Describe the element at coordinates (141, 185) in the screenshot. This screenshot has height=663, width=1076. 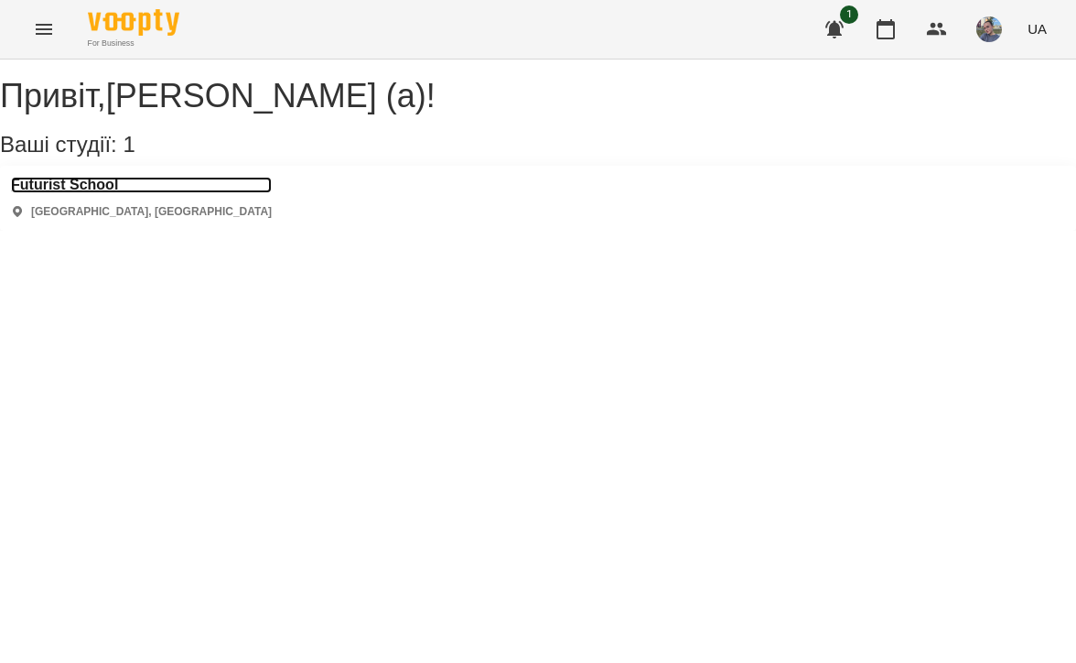
I see `h3: Futurist School` at that location.